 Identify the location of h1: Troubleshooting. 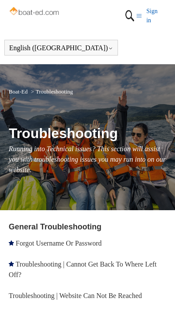
(88, 133).